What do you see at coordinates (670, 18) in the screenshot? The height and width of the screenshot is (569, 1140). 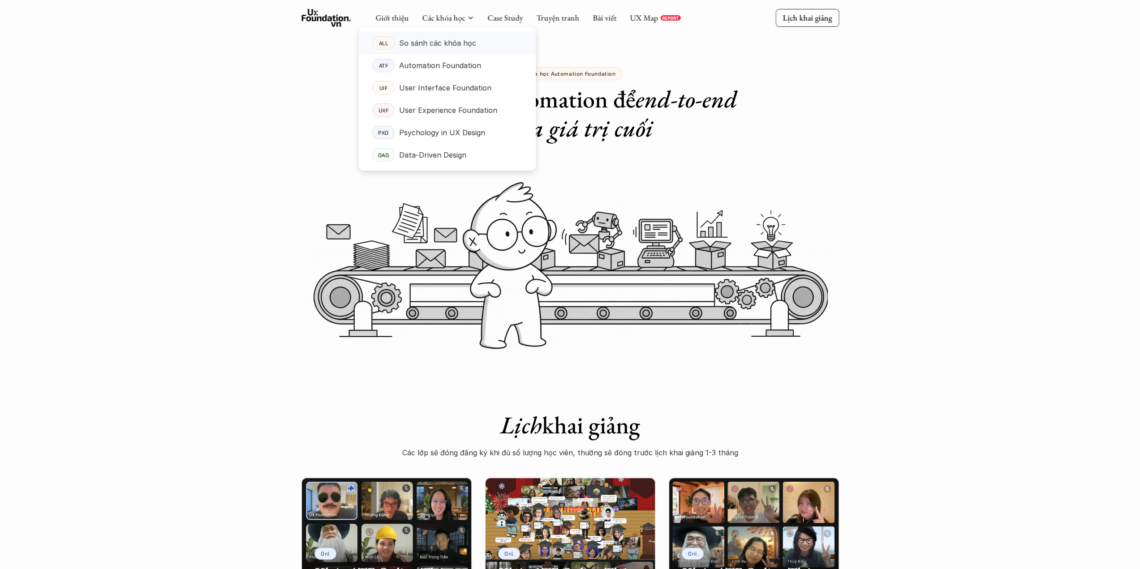 I see `p: REPORT` at bounding box center [670, 18].